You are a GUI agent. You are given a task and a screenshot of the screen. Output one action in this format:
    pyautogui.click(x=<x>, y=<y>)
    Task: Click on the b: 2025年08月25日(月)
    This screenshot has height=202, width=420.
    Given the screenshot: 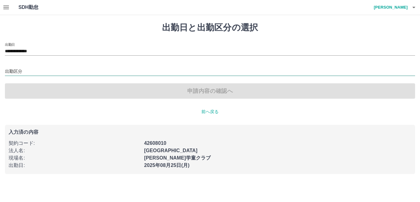 What is the action you would take?
    pyautogui.click(x=167, y=165)
    